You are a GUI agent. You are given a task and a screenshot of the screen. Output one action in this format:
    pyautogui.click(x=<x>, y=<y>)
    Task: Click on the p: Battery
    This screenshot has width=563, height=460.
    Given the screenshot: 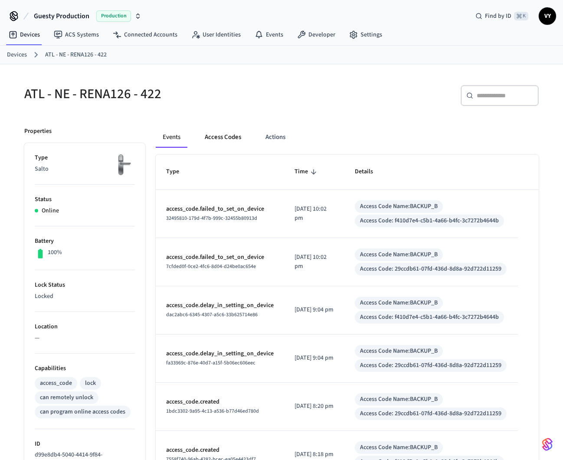 What is the action you would take?
    pyautogui.click(x=85, y=241)
    